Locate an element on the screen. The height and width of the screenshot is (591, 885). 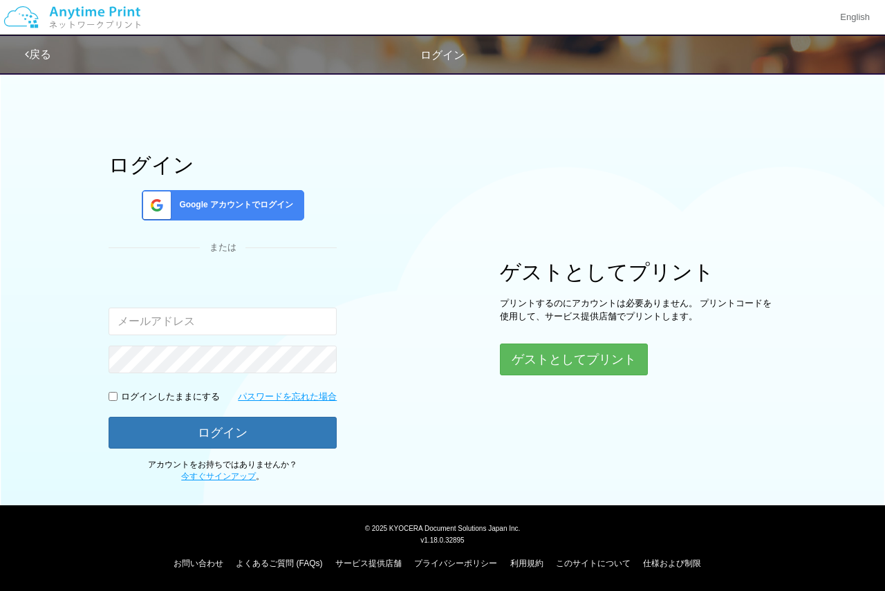
span: Google アカウントでログイン is located at coordinates (233, 205).